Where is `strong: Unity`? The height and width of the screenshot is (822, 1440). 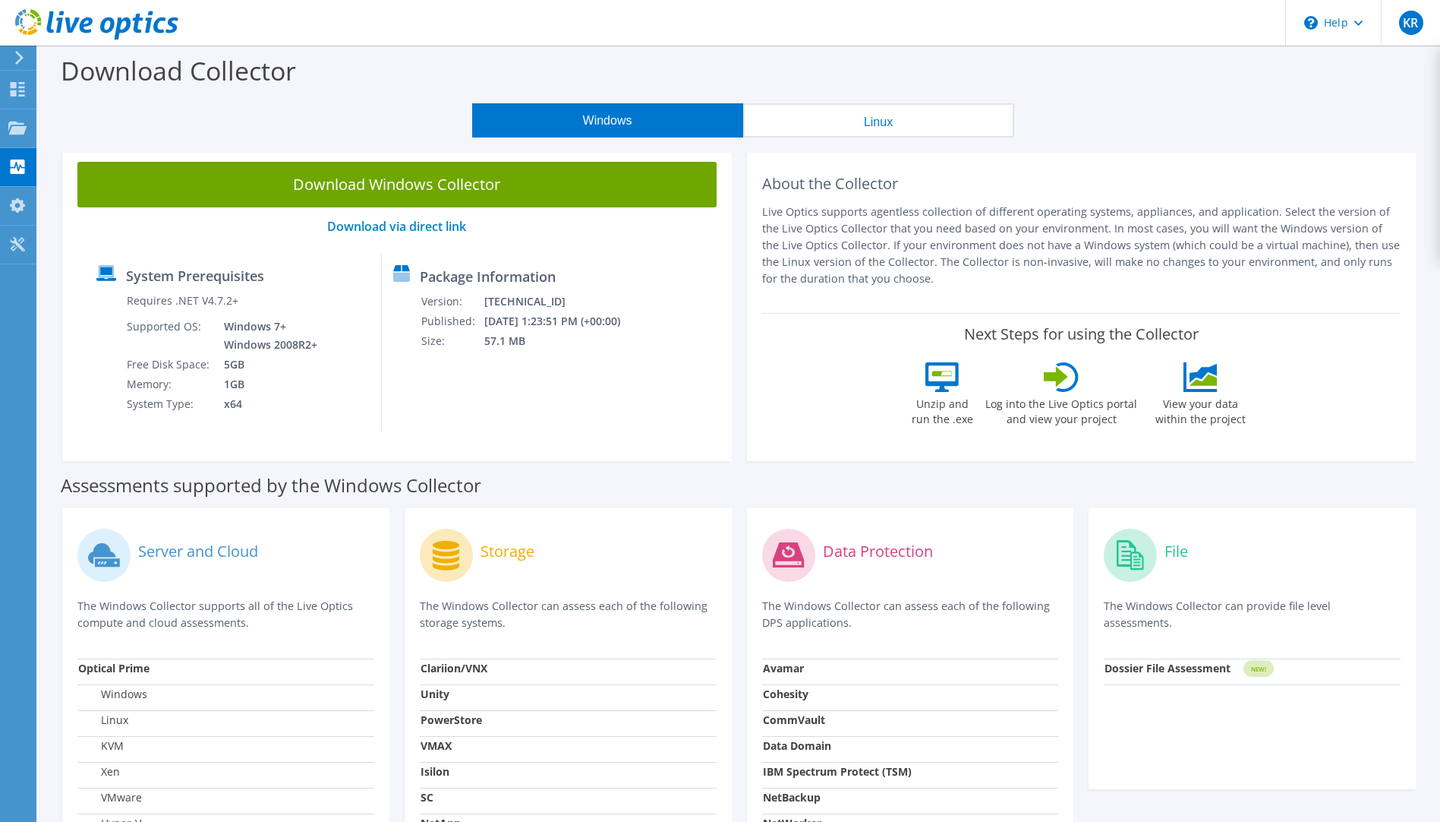 strong: Unity is located at coordinates (435, 693).